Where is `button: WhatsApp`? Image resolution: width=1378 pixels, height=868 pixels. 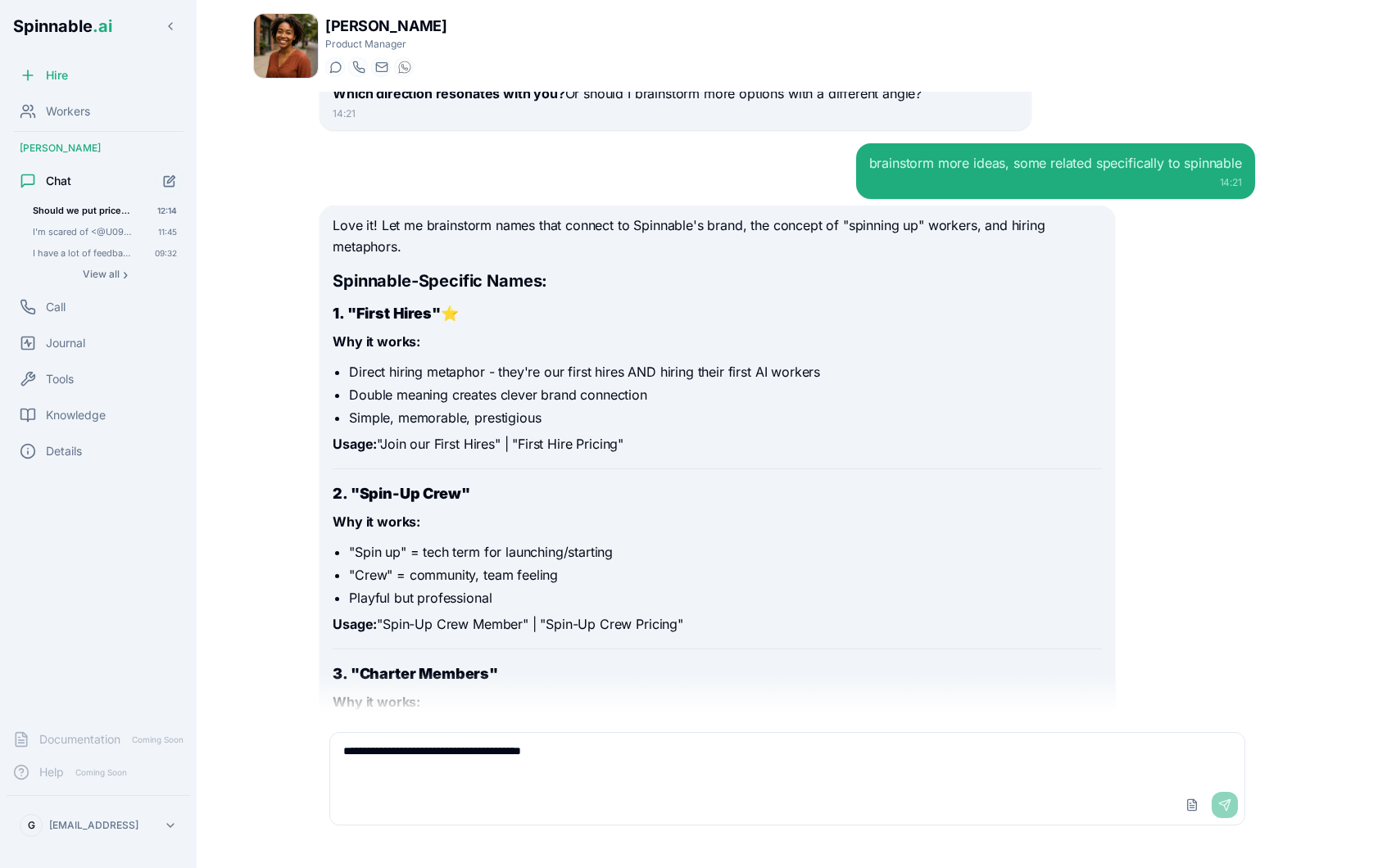 button: WhatsApp is located at coordinates (403, 67).